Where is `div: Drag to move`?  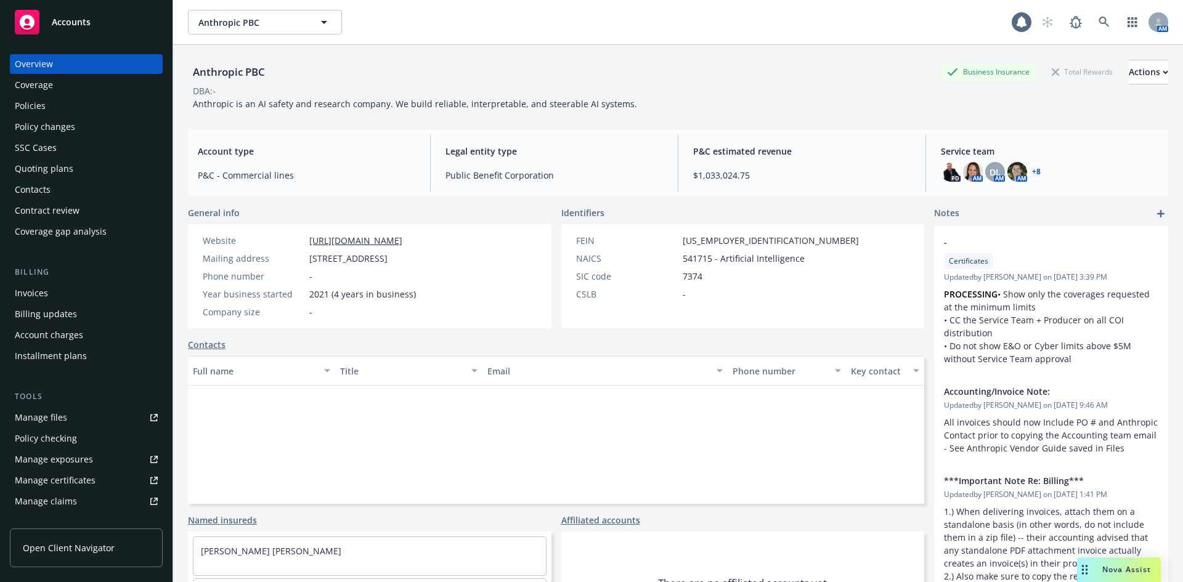 div: Drag to move is located at coordinates (1085, 570).